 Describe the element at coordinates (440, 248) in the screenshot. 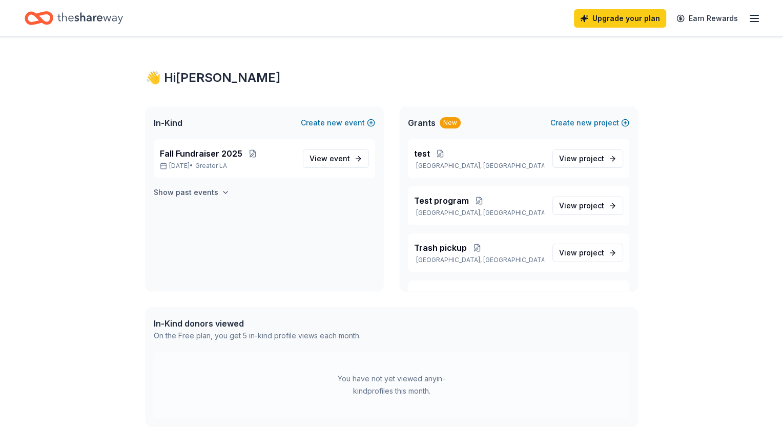

I see `span: Trash pickup` at that location.